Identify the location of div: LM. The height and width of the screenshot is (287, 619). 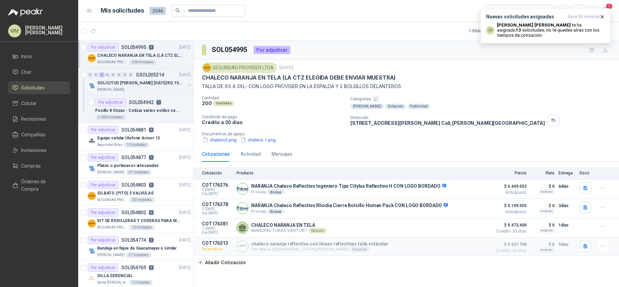
(490, 30).